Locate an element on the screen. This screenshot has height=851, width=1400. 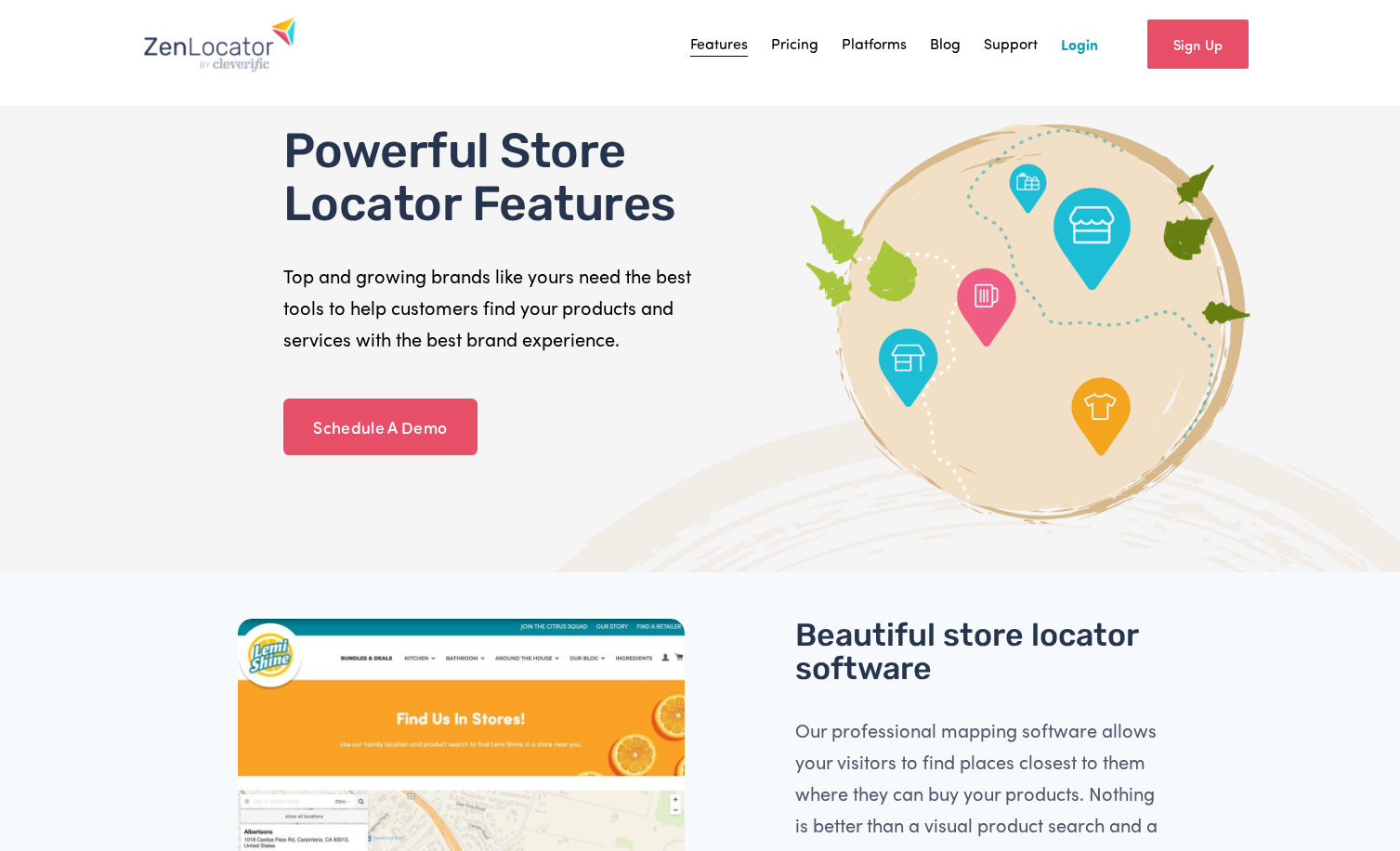
p: Top and growing brands like yours need the best tools to help customers find your products and se... is located at coordinates (489, 308).